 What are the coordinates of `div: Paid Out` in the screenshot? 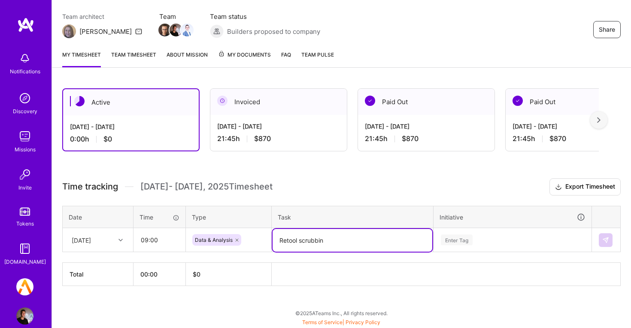 It's located at (426, 102).